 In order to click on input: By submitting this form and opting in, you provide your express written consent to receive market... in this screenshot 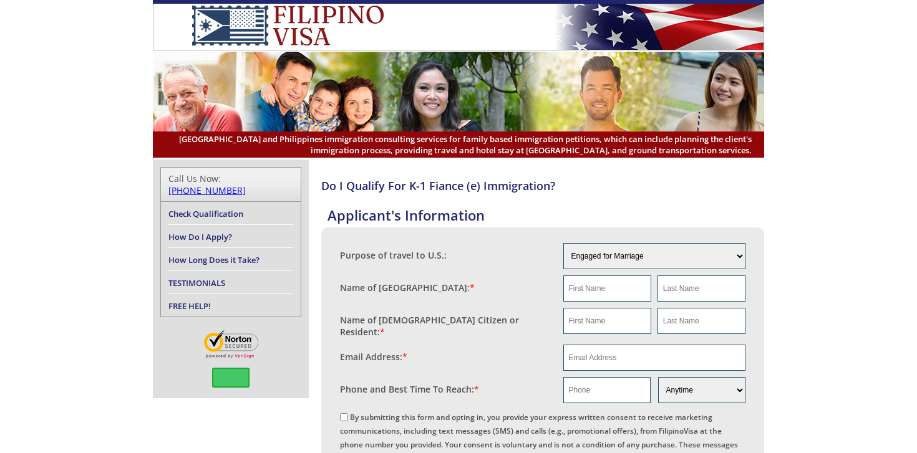, I will do `click(344, 417)`.